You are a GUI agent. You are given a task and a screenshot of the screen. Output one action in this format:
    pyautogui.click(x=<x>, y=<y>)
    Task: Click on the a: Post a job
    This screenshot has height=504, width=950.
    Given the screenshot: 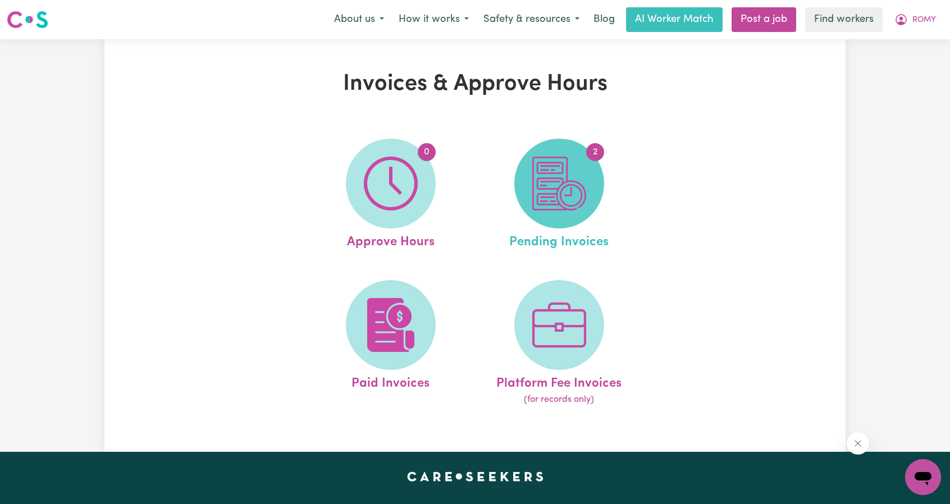 What is the action you would take?
    pyautogui.click(x=764, y=20)
    